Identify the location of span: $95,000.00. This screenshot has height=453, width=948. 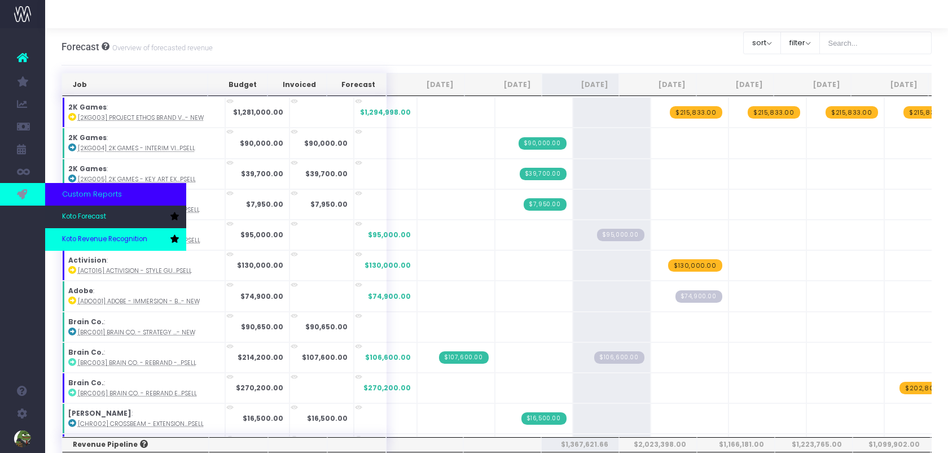
(389, 235).